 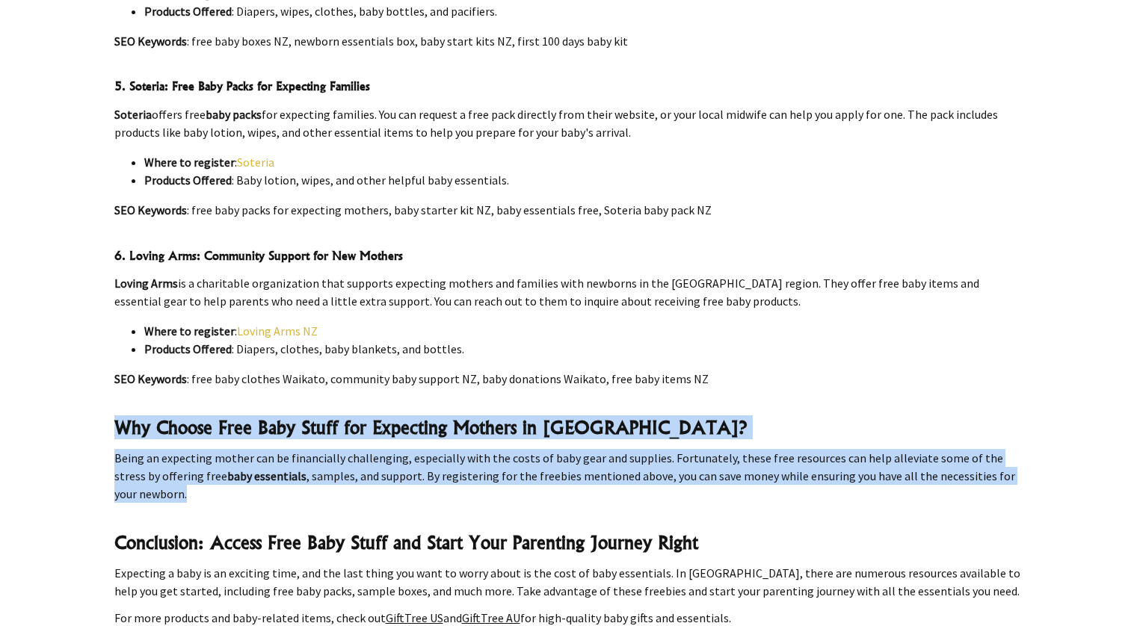 I want to click on strong: baby packs, so click(x=233, y=114).